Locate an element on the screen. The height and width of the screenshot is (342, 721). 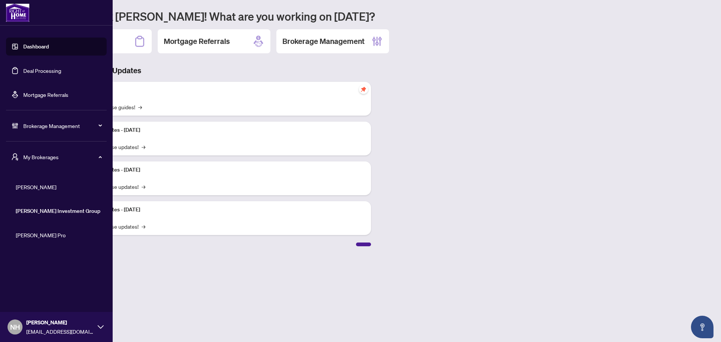
span: user-switch is located at coordinates (15, 157).